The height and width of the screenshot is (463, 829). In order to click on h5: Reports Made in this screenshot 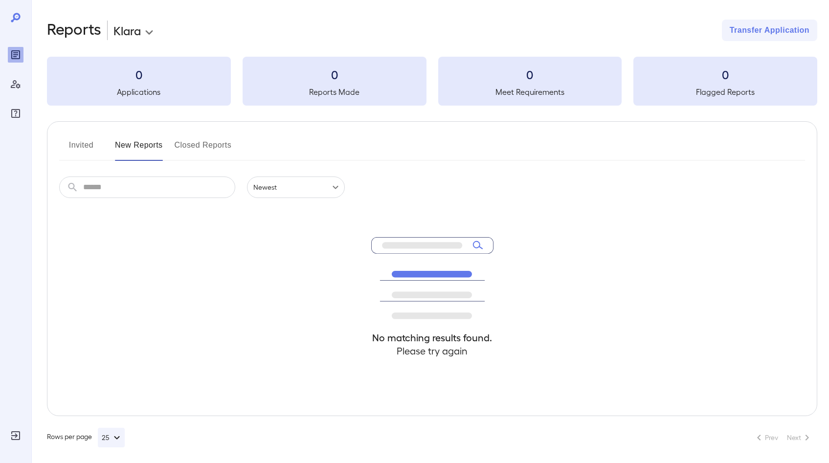, I will do `click(334, 92)`.